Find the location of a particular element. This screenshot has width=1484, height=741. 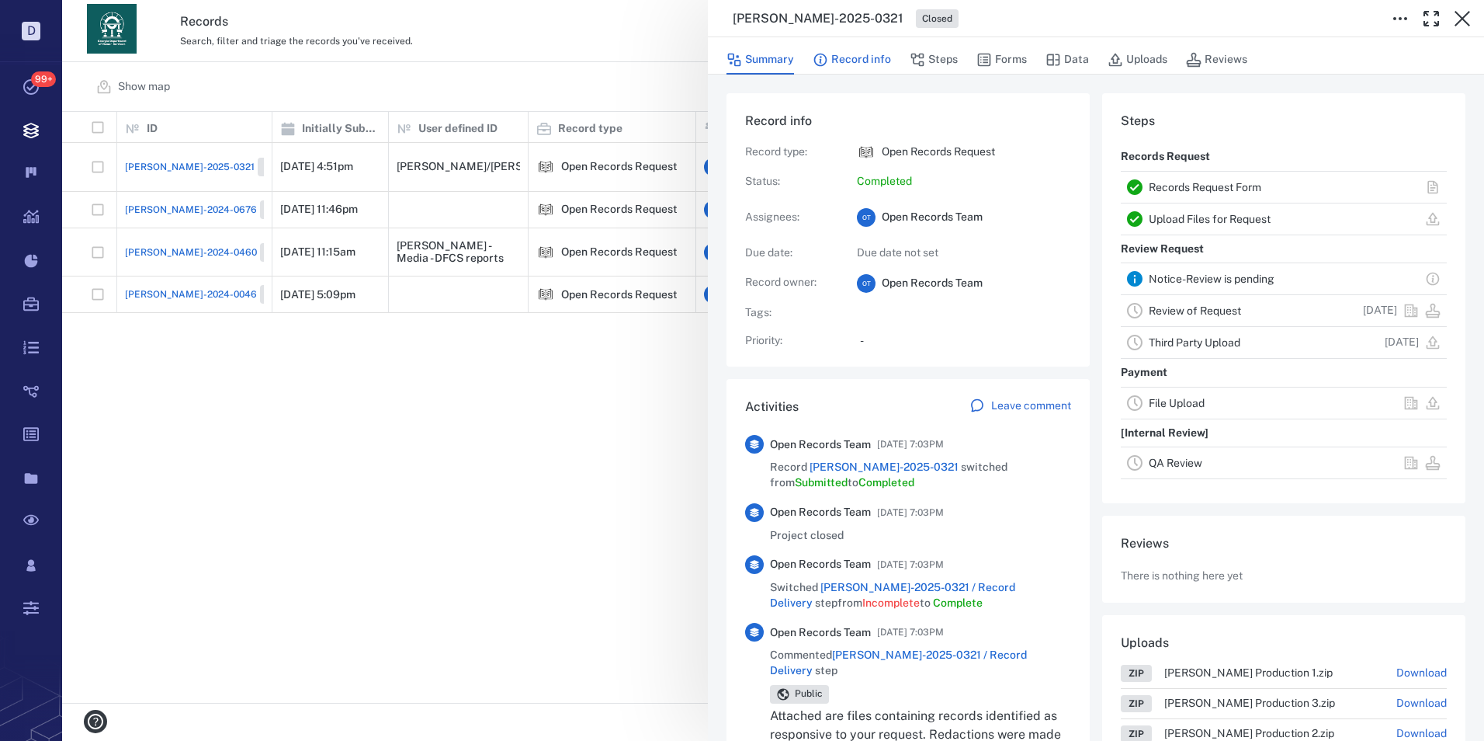

p: D is located at coordinates (31, 31).